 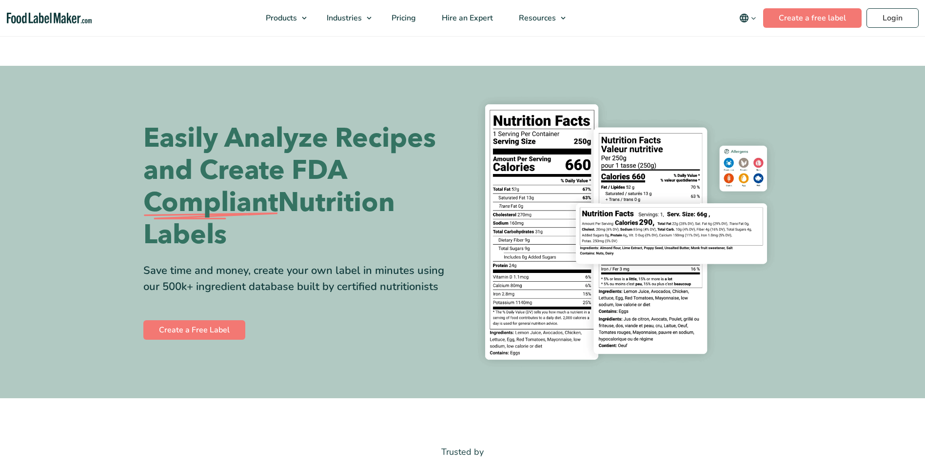 What do you see at coordinates (403, 18) in the screenshot?
I see `span: Pricing` at bounding box center [403, 18].